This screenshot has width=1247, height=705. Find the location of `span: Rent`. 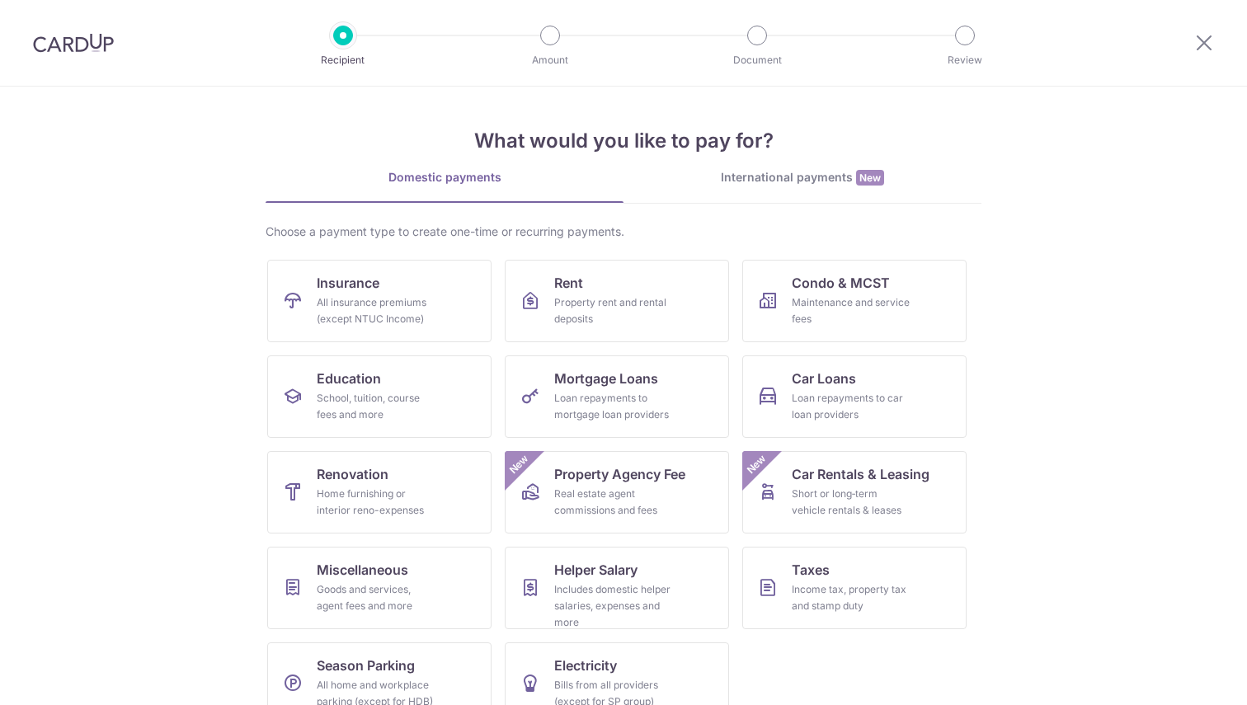

span: Rent is located at coordinates (568, 283).